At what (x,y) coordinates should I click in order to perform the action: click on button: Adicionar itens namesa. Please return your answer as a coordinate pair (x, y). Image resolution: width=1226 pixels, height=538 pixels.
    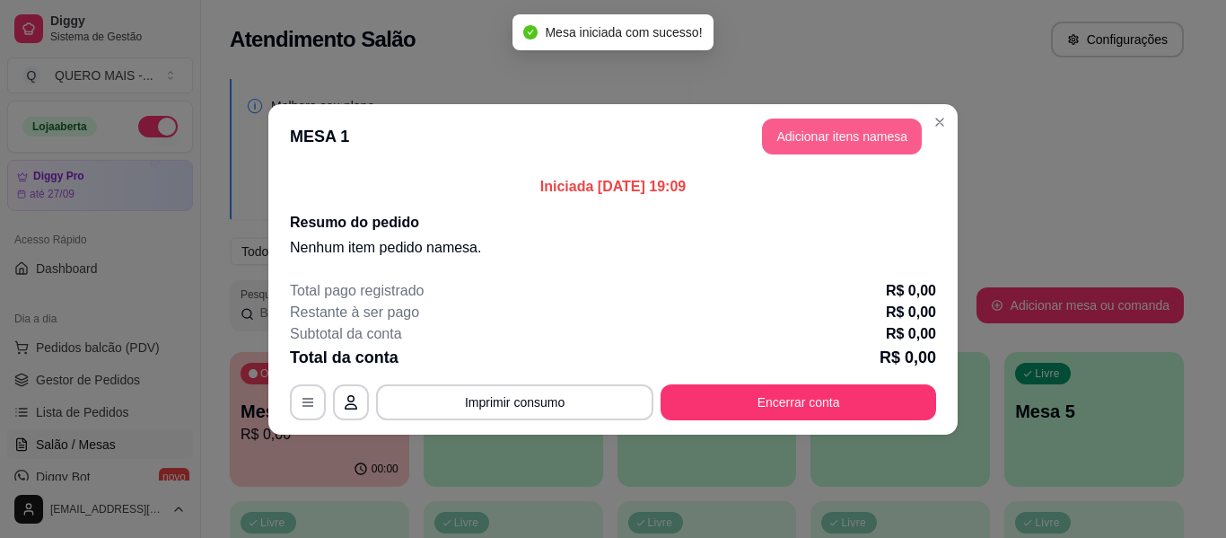
    Looking at the image, I should click on (842, 136).